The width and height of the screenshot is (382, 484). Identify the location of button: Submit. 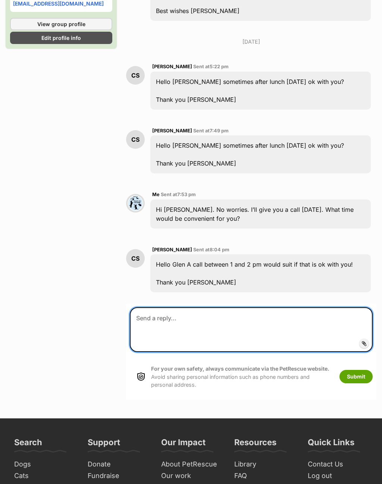
(356, 377).